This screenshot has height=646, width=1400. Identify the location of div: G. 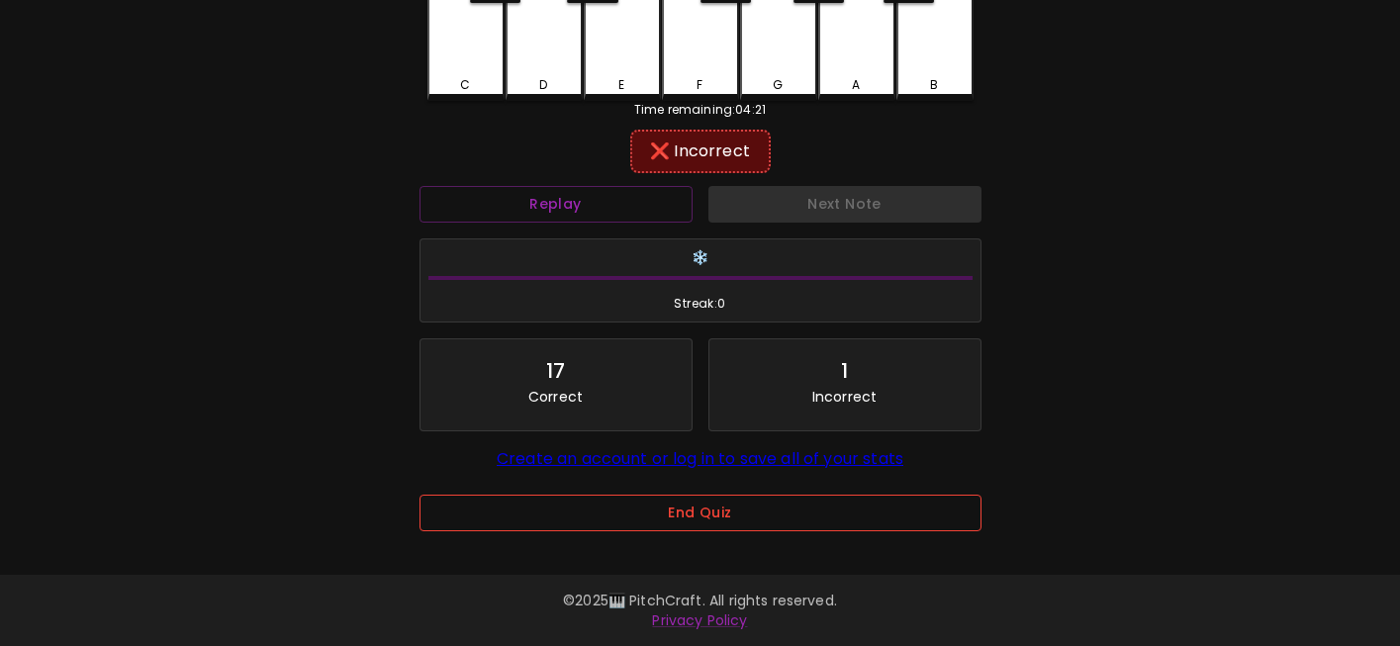
(778, 85).